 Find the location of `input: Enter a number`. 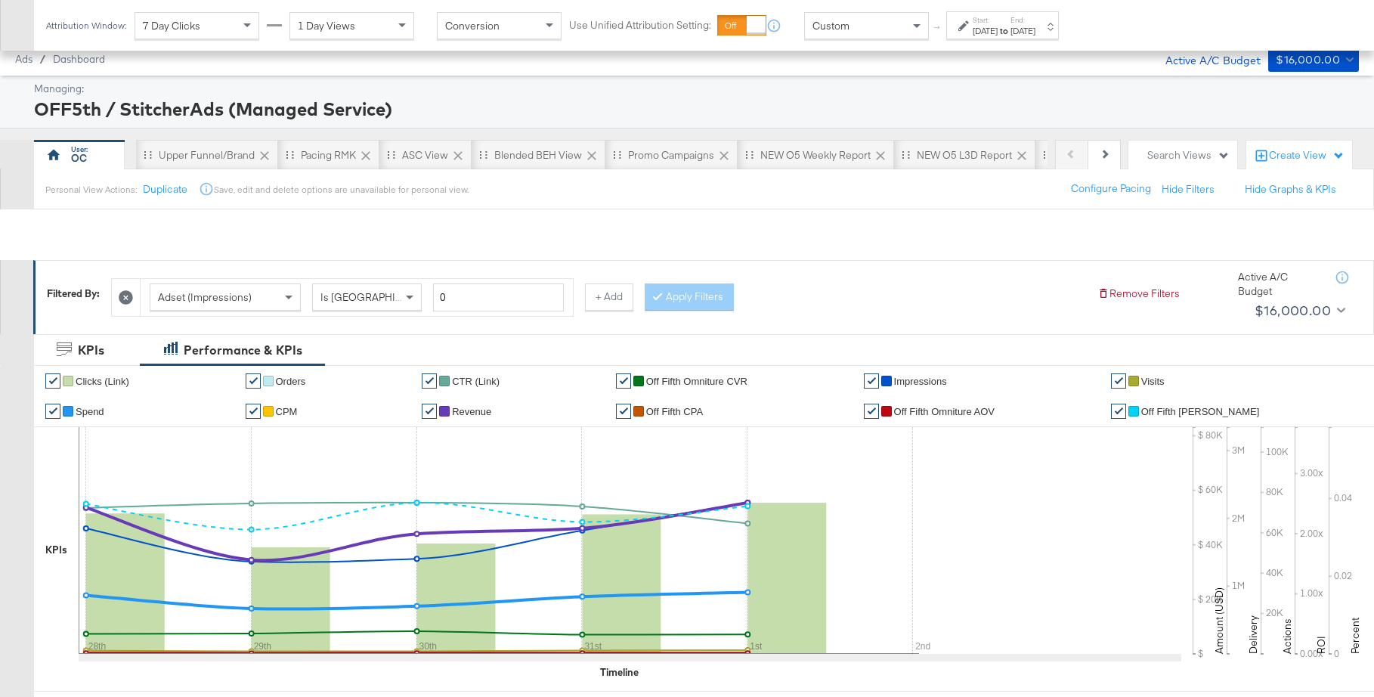

input: Enter a number is located at coordinates (498, 297).